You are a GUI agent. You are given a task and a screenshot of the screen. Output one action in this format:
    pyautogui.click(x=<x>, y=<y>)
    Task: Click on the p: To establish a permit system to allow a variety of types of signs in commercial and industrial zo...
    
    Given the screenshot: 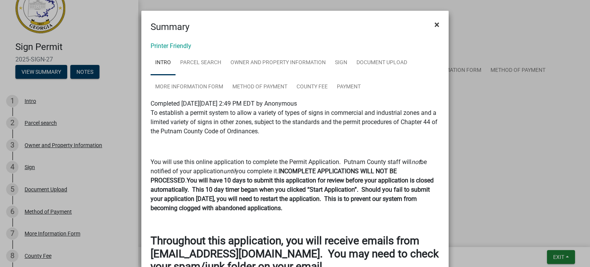 What is the action you would take?
    pyautogui.click(x=295, y=122)
    